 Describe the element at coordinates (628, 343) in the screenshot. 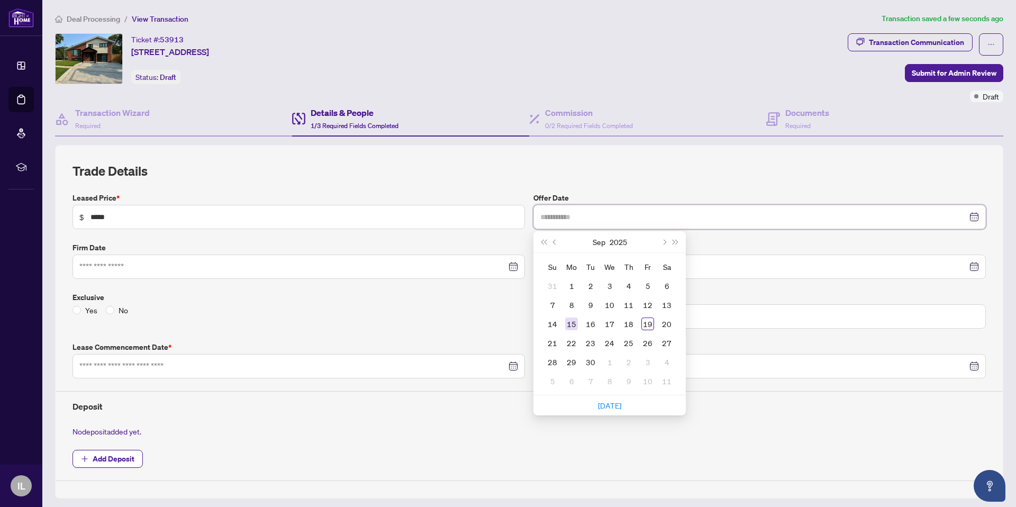

I see `td: 2025-09-25` at that location.